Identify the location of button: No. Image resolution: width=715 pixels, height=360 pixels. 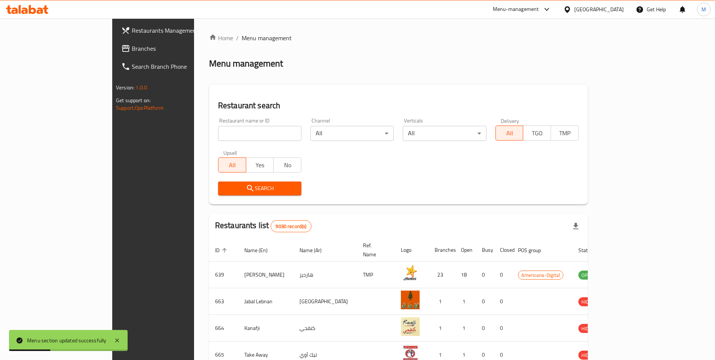
(287, 165).